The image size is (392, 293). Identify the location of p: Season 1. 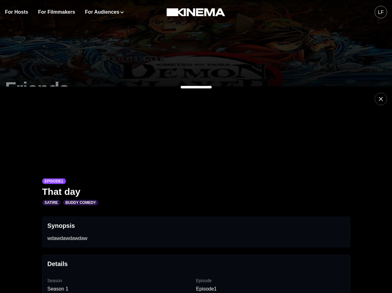
(122, 289).